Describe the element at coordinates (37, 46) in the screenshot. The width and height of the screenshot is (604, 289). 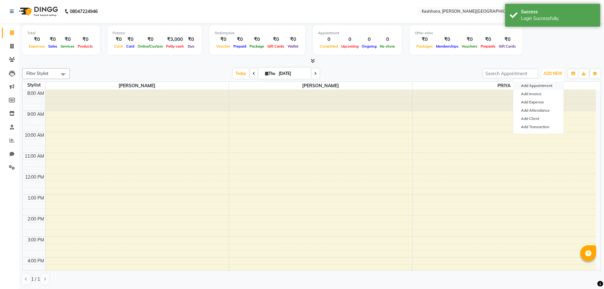
I see `span: Expenses` at that location.